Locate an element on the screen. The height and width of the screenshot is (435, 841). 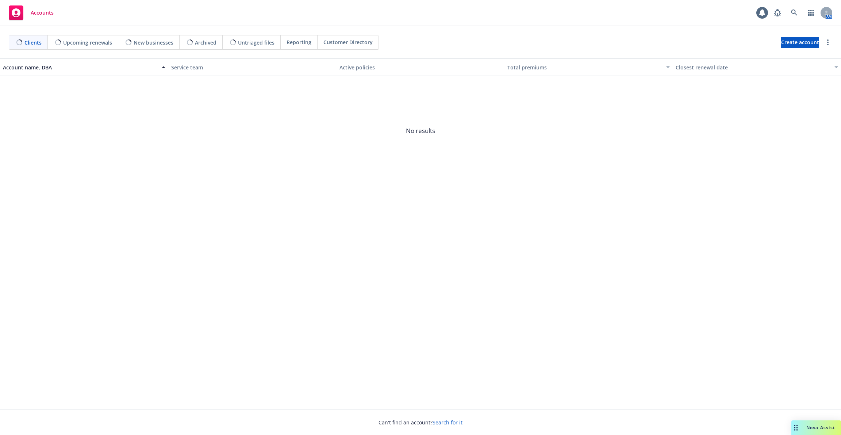
a: Report a Bug is located at coordinates (777, 13).